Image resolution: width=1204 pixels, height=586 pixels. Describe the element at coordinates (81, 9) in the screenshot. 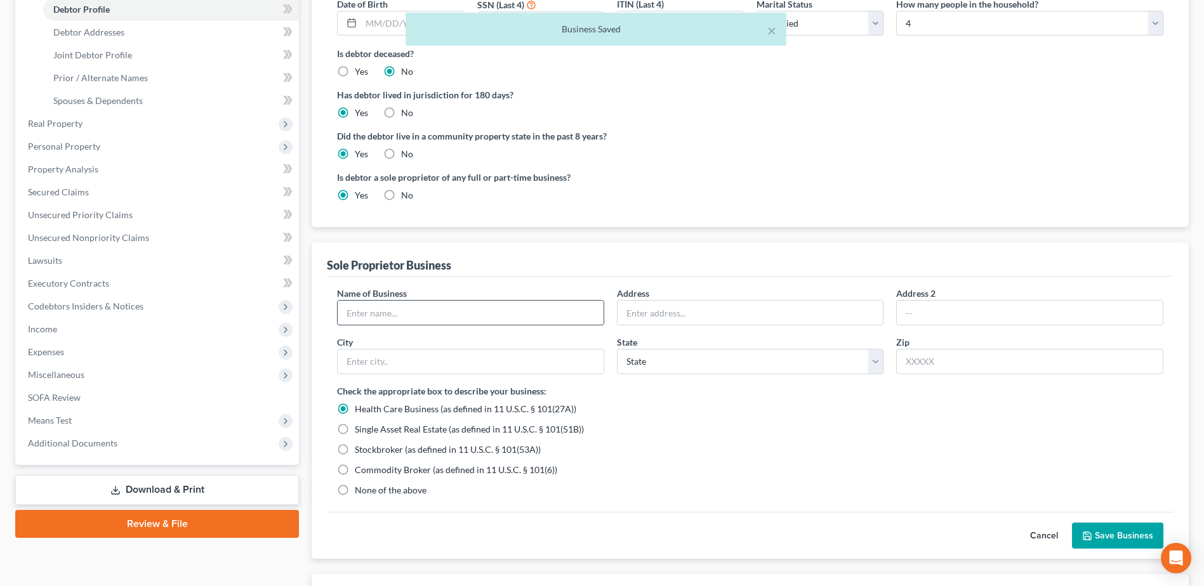

I see `span: Debtor Profile` at that location.